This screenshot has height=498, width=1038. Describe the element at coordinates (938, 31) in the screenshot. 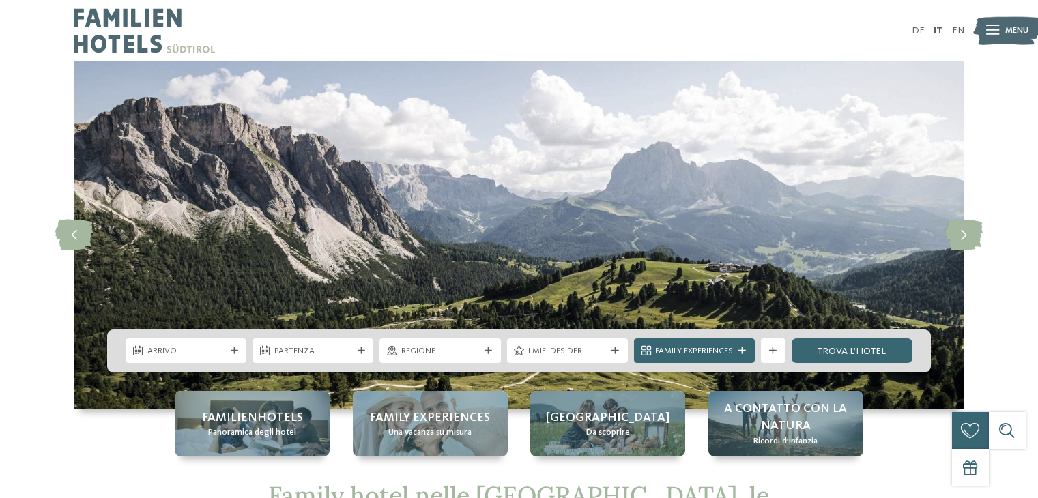

I see `a: IT` at that location.